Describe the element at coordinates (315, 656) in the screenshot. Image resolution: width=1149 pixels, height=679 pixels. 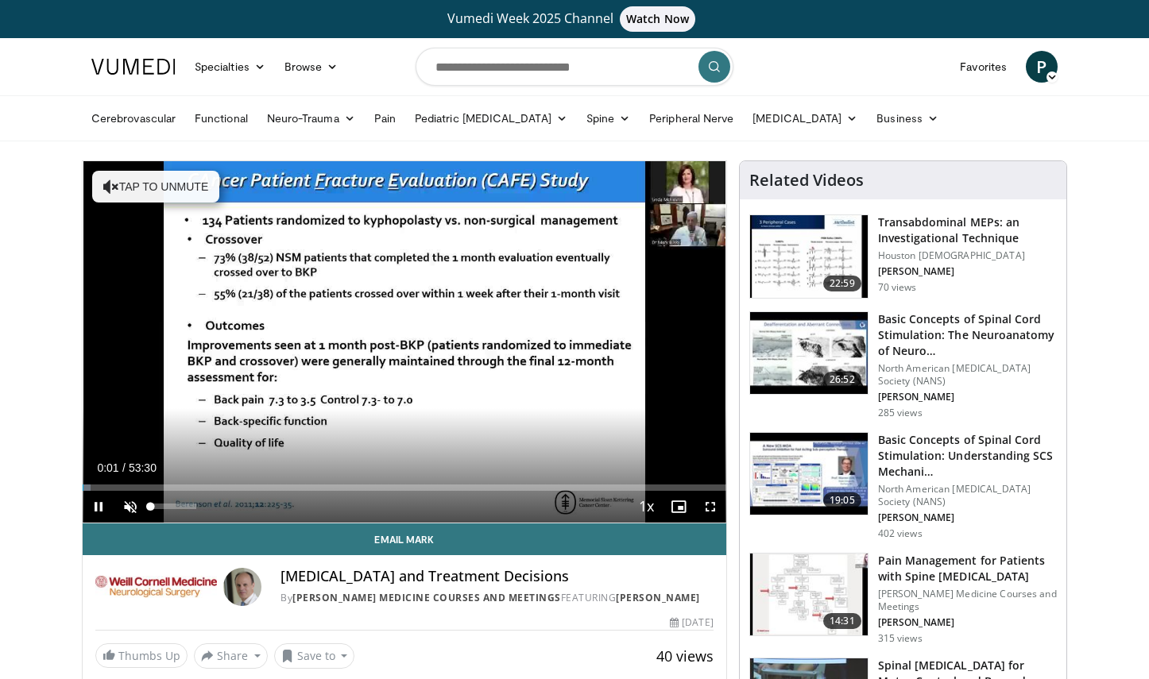
I see `button: Save to` at that location.